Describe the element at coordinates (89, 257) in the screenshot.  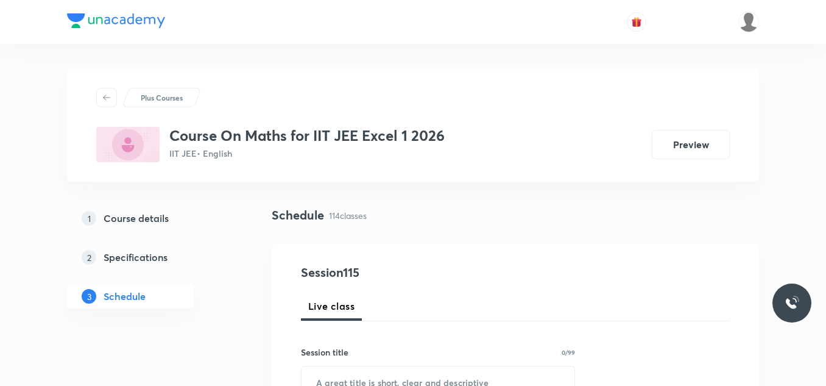
I see `p: 2` at that location.